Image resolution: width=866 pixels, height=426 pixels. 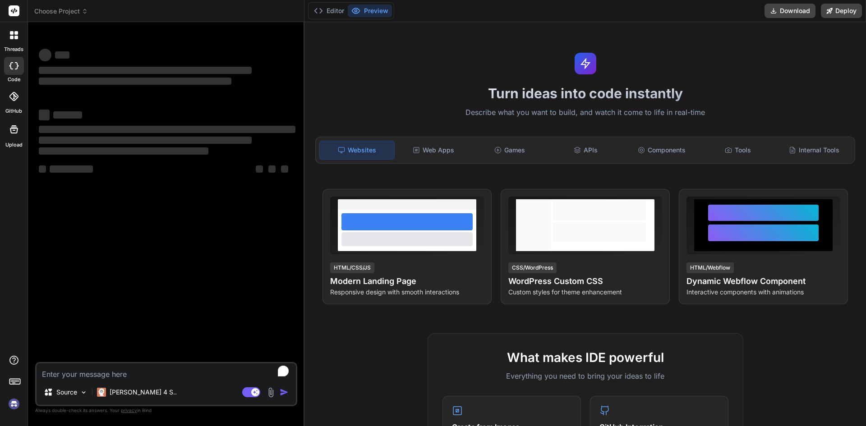 What do you see at coordinates (14, 145) in the screenshot?
I see `label: Upload` at bounding box center [14, 145].